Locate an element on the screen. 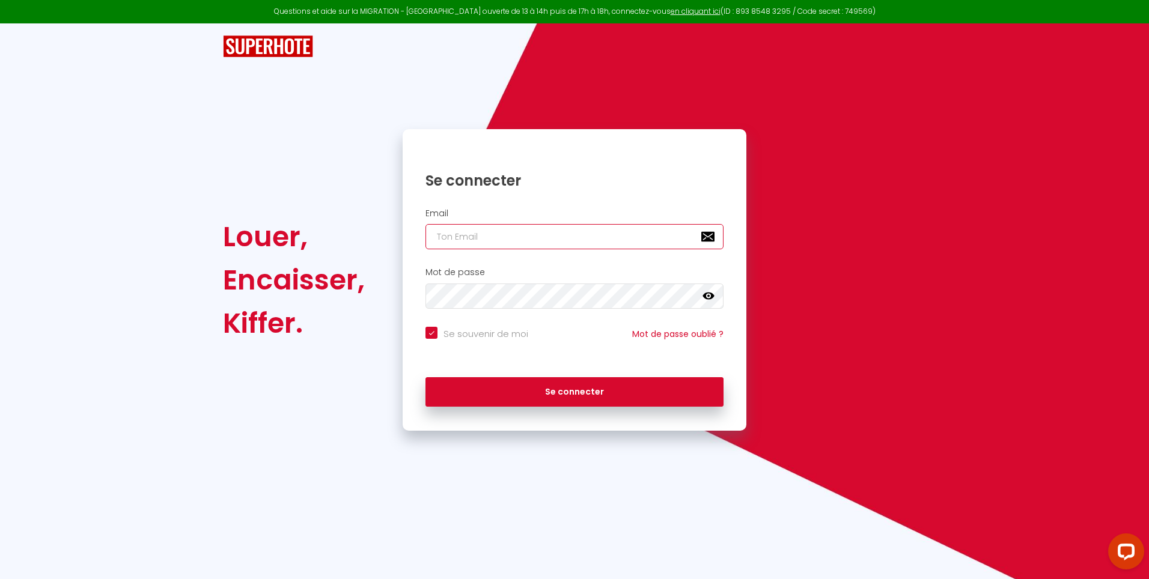 This screenshot has height=579, width=1149. div: Kiffer. is located at coordinates (294, 323).